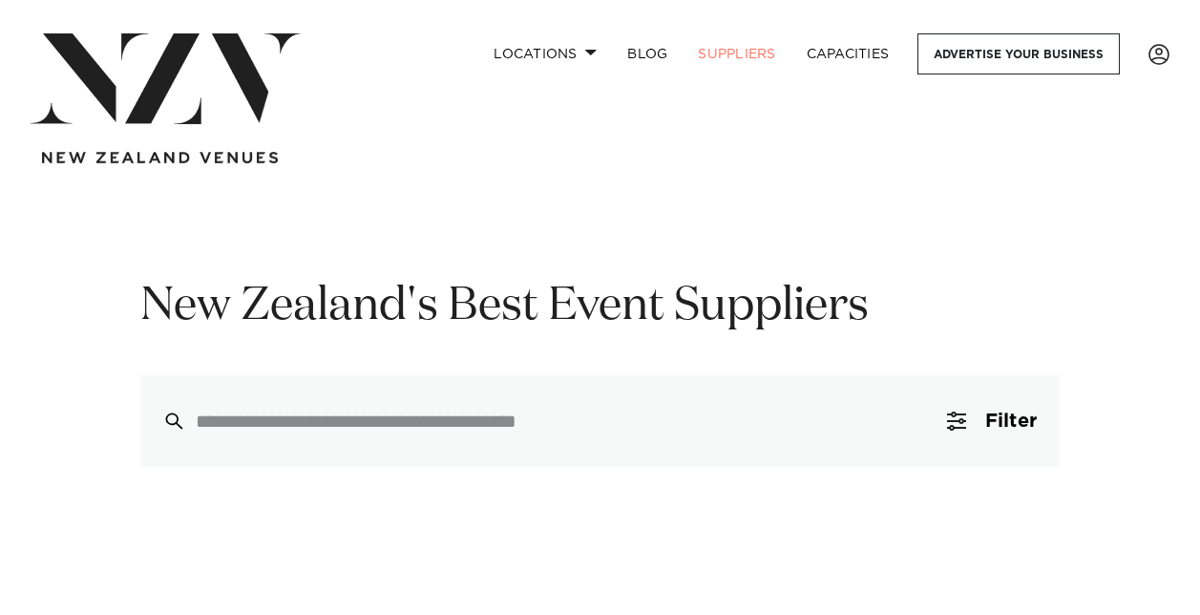 Image resolution: width=1200 pixels, height=615 pixels. I want to click on a: Locations, so click(545, 53).